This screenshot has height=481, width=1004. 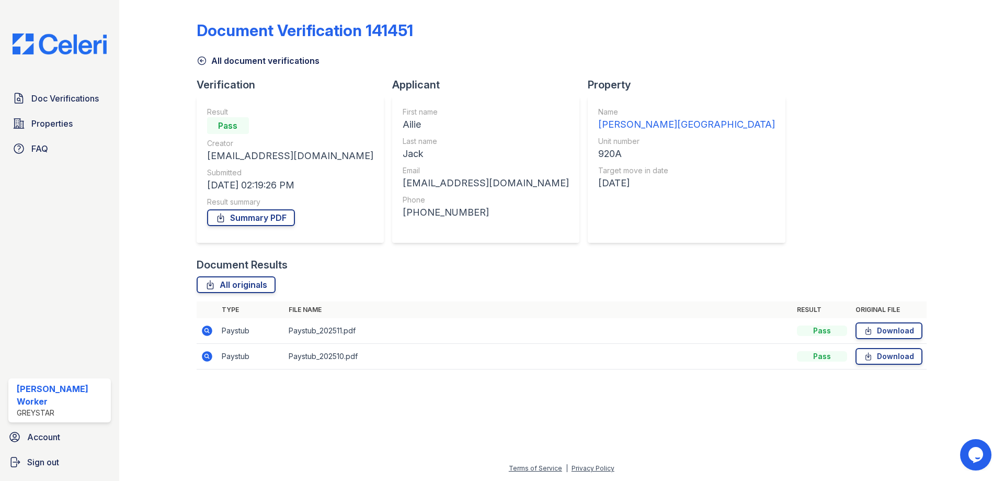 I want to click on div: Creator, so click(x=290, y=143).